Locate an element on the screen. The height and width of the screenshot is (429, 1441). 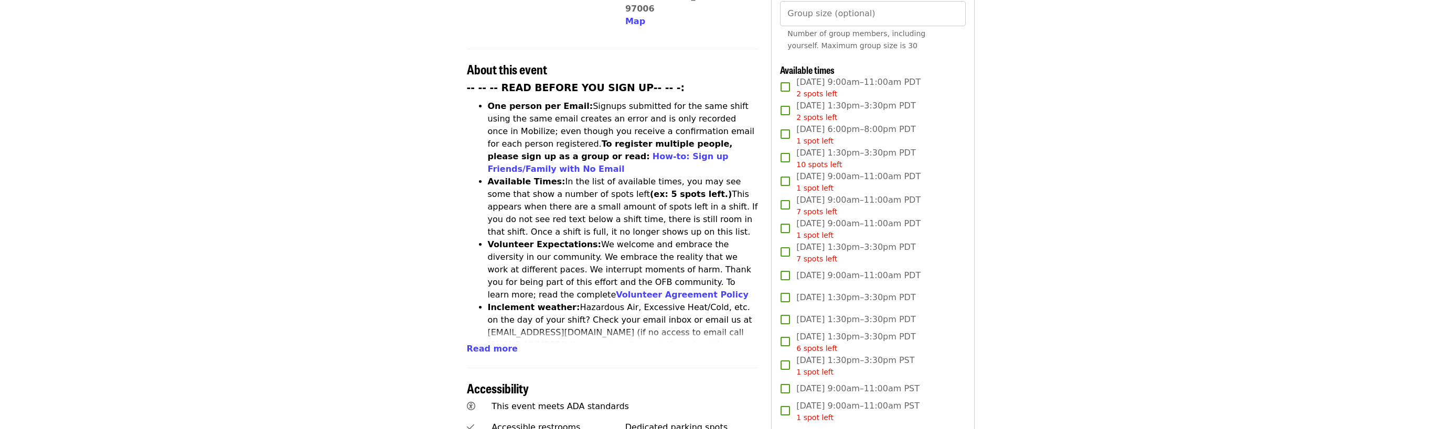
span: 6 spots left is located at coordinates (817, 349).